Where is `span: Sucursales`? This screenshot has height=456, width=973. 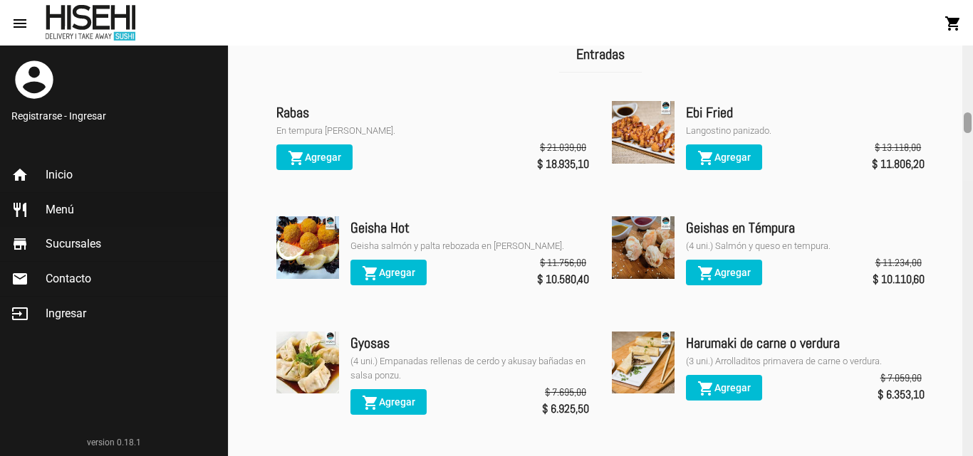 span: Sucursales is located at coordinates (73, 244).